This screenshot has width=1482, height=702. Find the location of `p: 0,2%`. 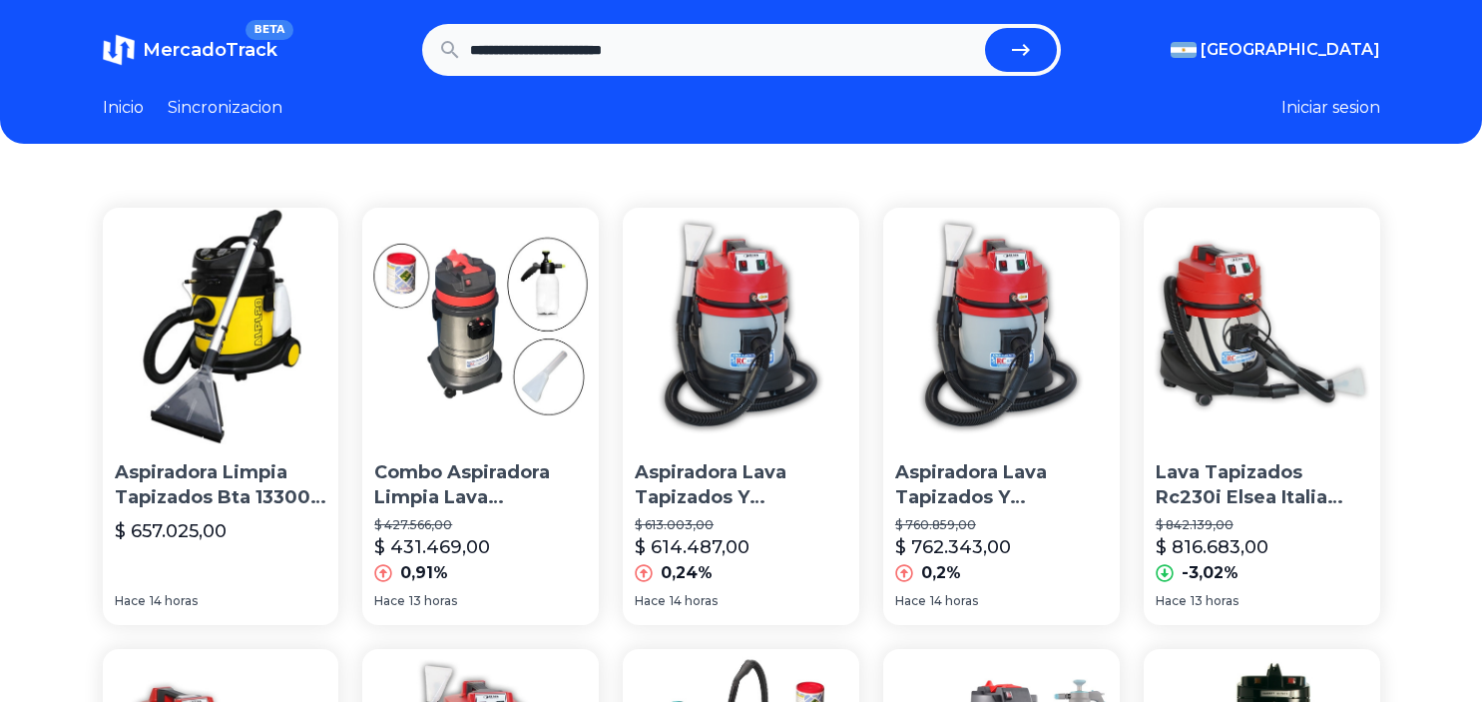

p: 0,2% is located at coordinates (941, 573).